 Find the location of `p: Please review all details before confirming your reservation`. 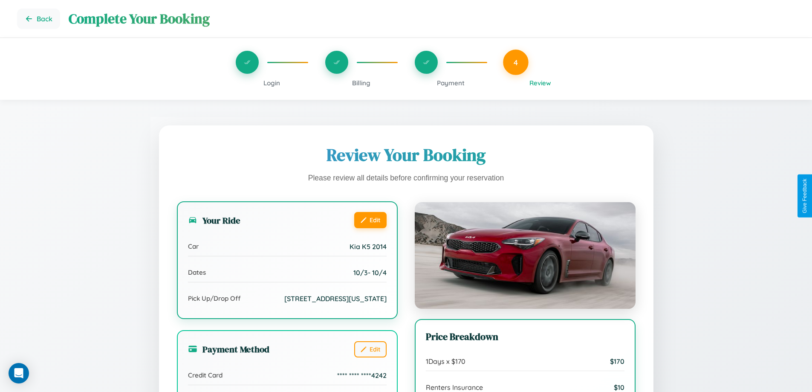

p: Please review all details before confirming your reservation is located at coordinates (406, 178).